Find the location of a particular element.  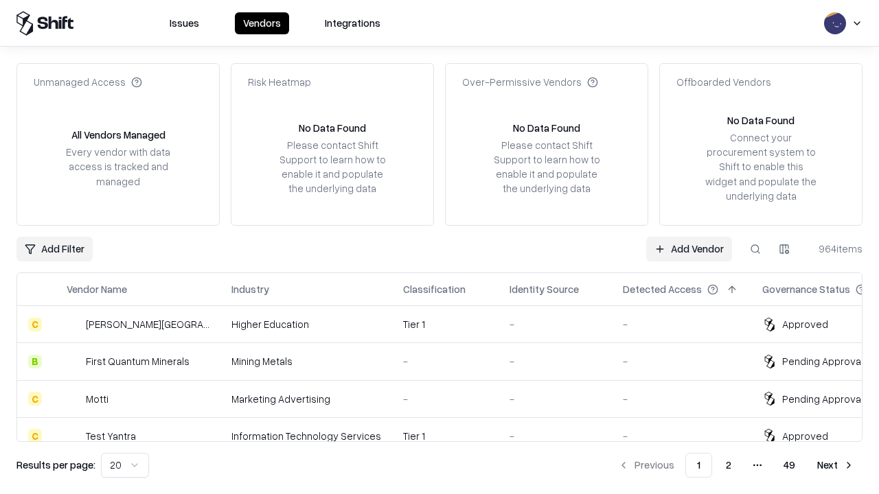

div: Unmanaged Access is located at coordinates (88, 82).